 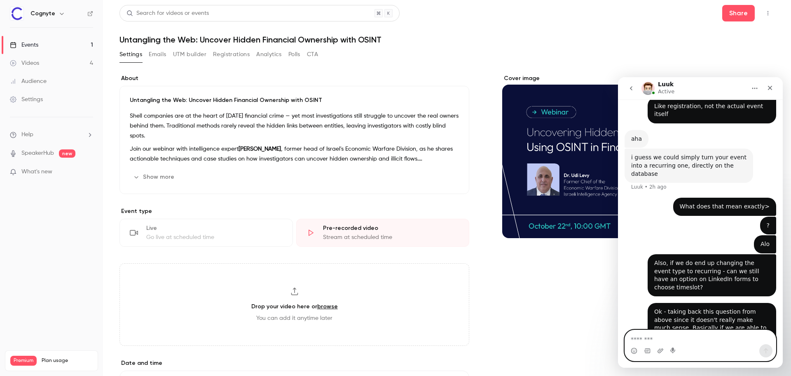 I want to click on span: Plan usage, so click(x=67, y=360).